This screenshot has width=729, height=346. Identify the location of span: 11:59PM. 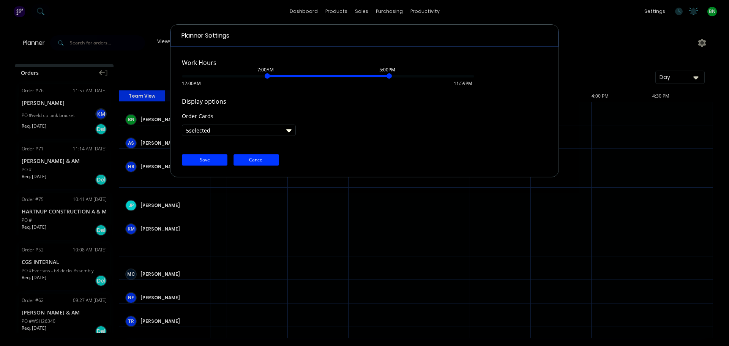
(463, 84).